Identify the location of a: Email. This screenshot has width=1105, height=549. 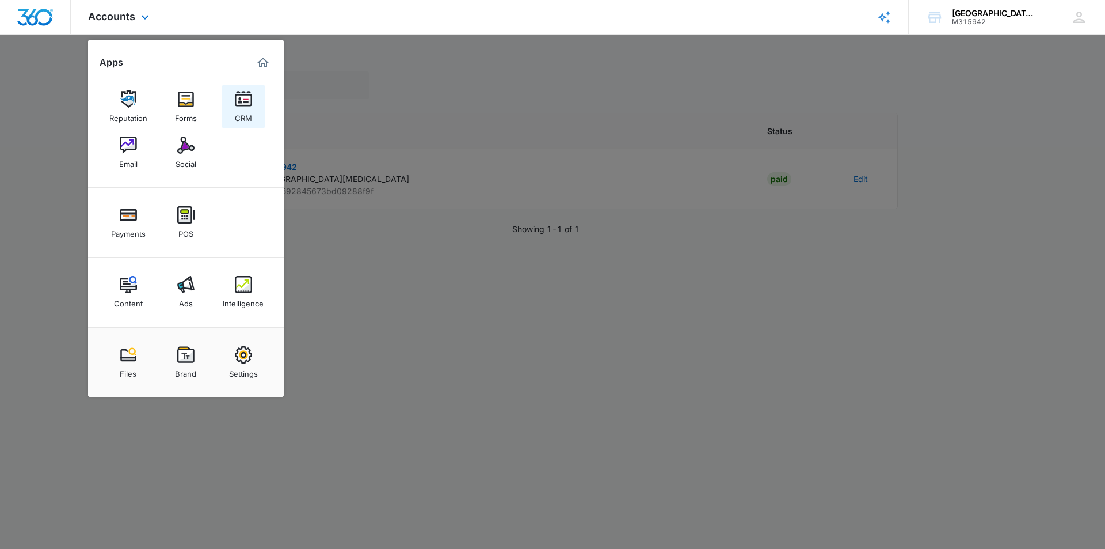
(128, 153).